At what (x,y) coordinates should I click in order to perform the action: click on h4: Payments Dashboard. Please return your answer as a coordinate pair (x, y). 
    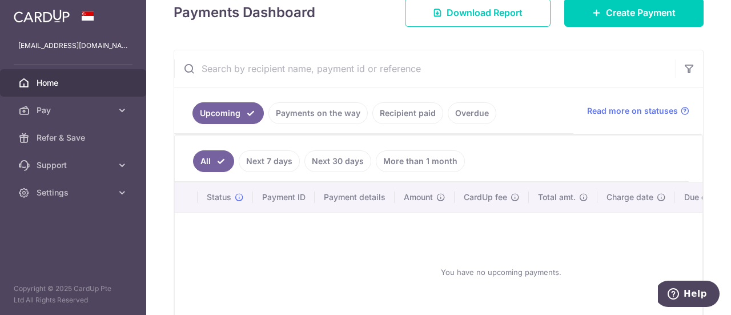
    Looking at the image, I should click on (244, 13).